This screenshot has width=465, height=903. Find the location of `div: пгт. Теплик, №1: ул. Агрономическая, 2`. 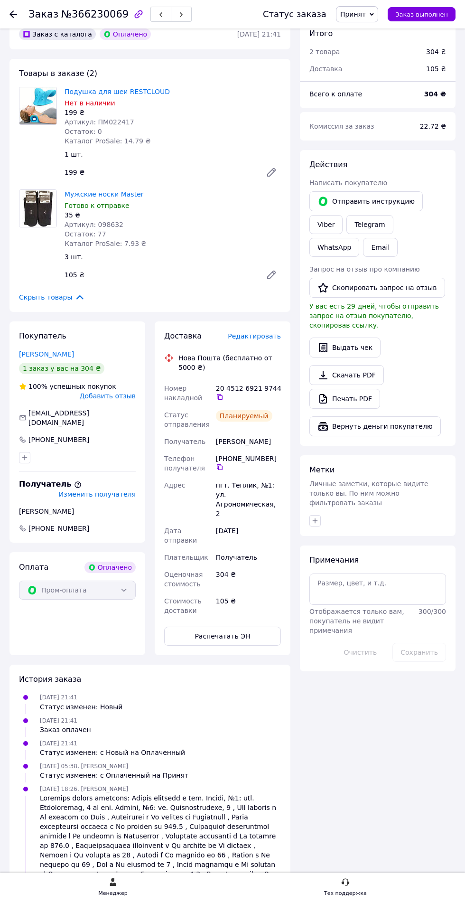

div: пгт. Теплик, №1: ул. Агрономическая, 2 is located at coordinates (248, 499).